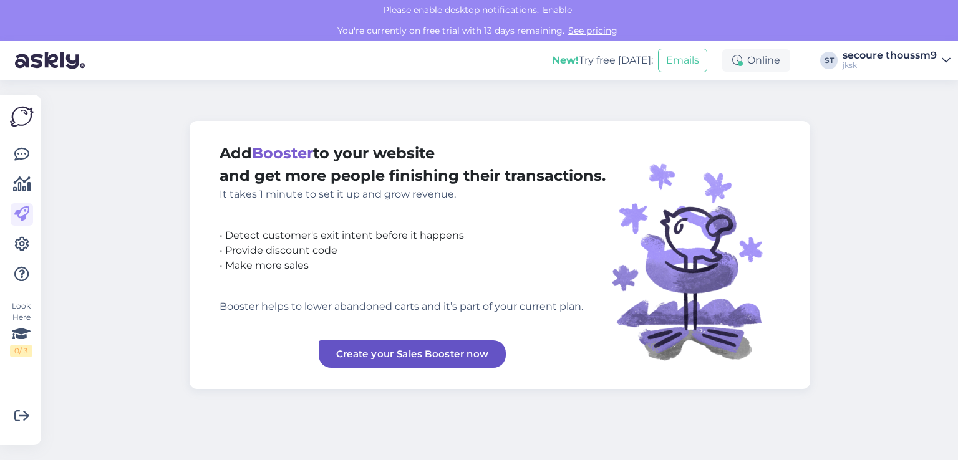 The height and width of the screenshot is (460, 958). What do you see at coordinates (412, 307) in the screenshot?
I see `div: Booster helps to lower abandoned carts and it’s part of your current plan.` at bounding box center [412, 307].